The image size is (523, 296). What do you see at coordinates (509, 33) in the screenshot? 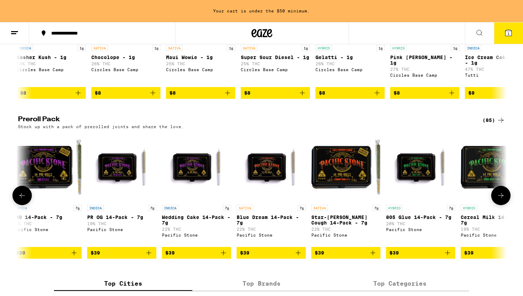
I see `button: 1` at bounding box center [509, 33].